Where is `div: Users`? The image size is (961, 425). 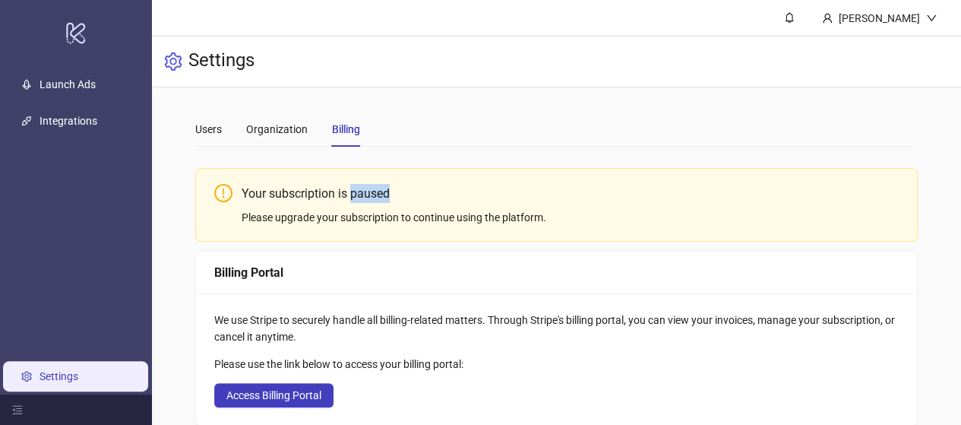 div: Users is located at coordinates (208, 129).